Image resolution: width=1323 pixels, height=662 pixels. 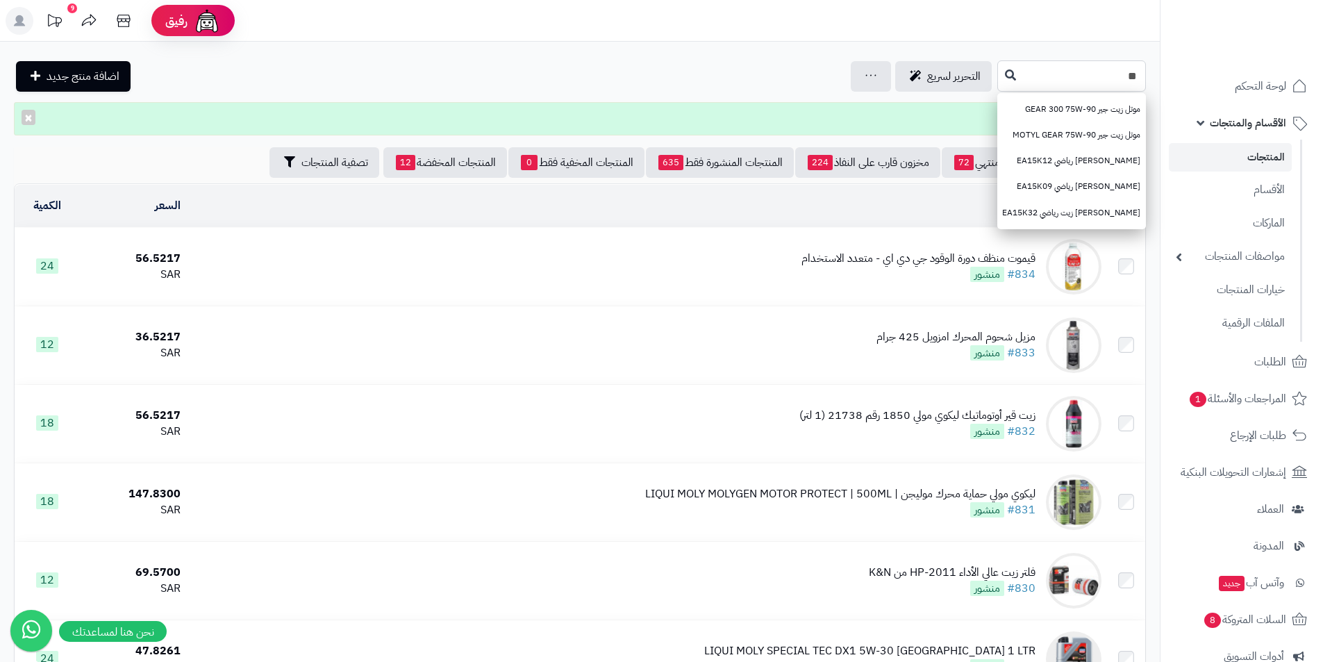 I want to click on a: تحديثات المنصة, so click(x=54, y=22).